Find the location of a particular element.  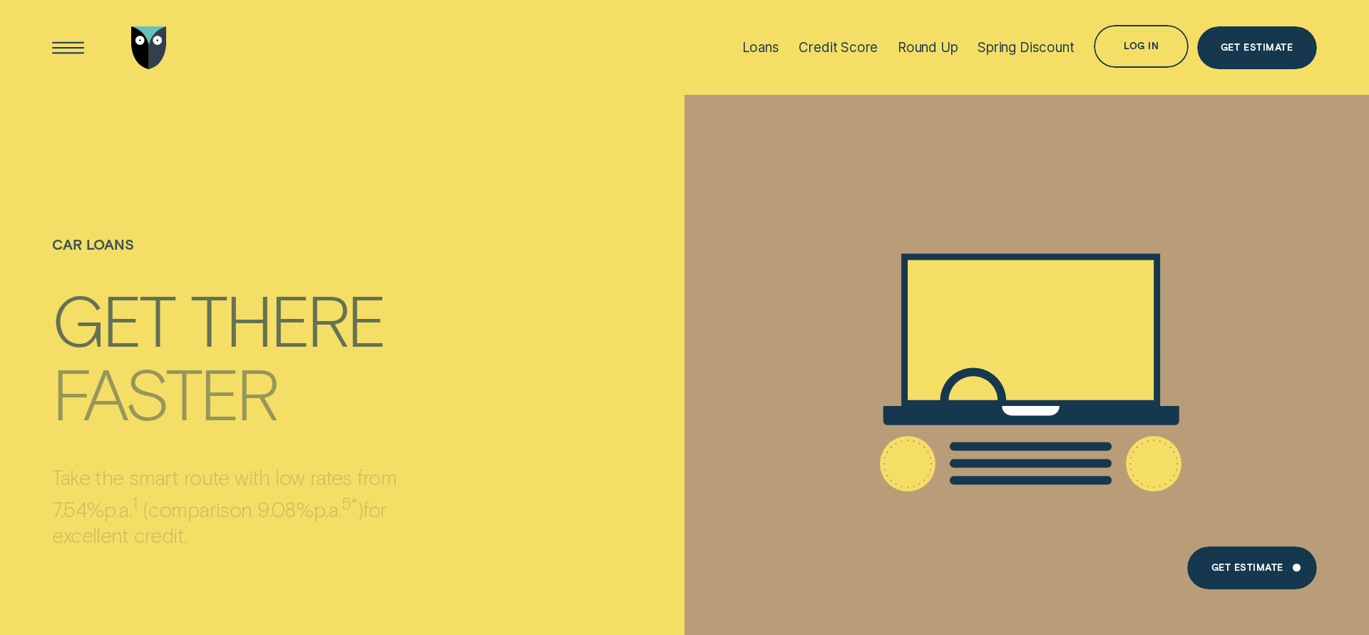

img: Wisr is located at coordinates (149, 48).